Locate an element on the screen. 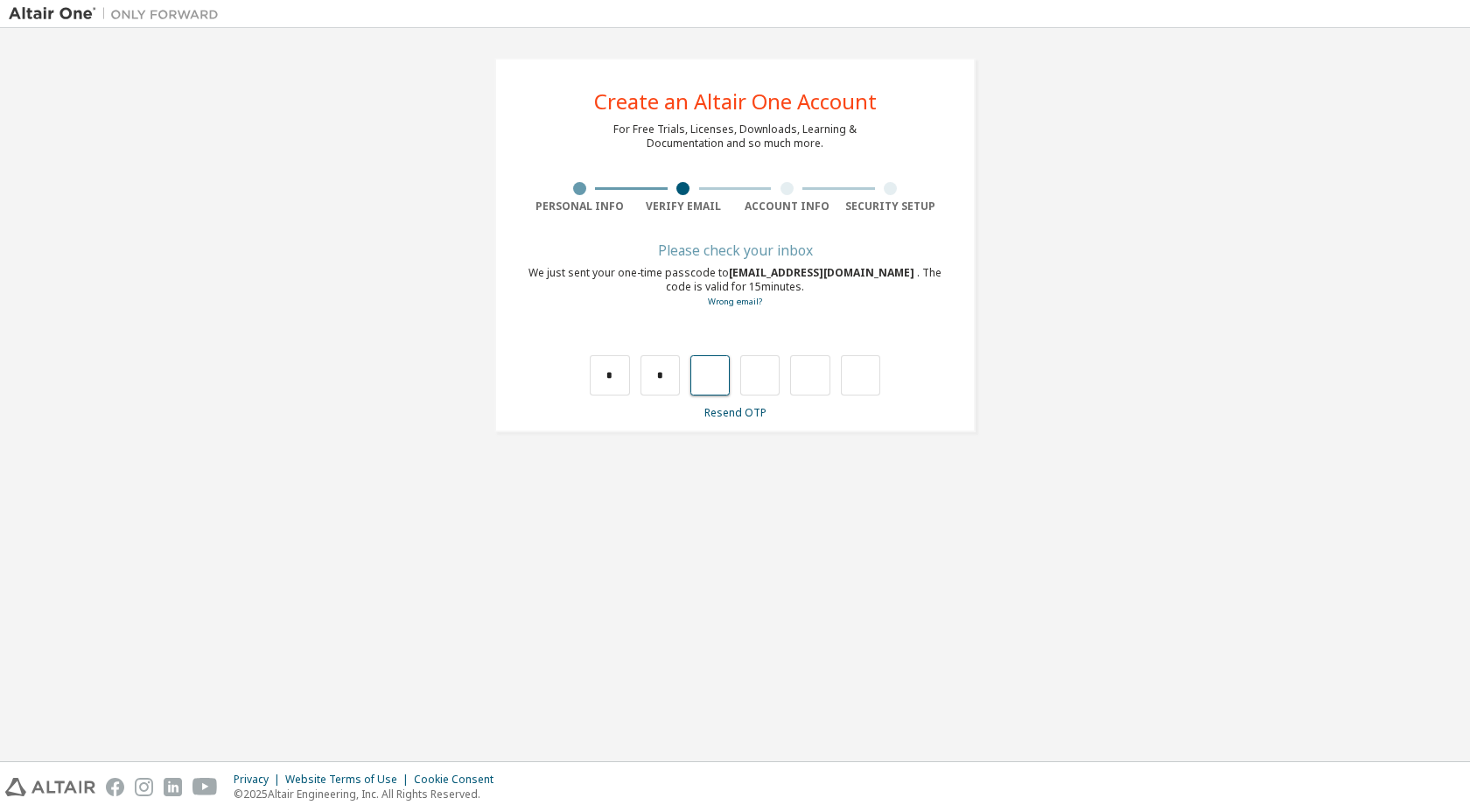 The width and height of the screenshot is (1470, 812). img: altair_logo.svg is located at coordinates (50, 787).